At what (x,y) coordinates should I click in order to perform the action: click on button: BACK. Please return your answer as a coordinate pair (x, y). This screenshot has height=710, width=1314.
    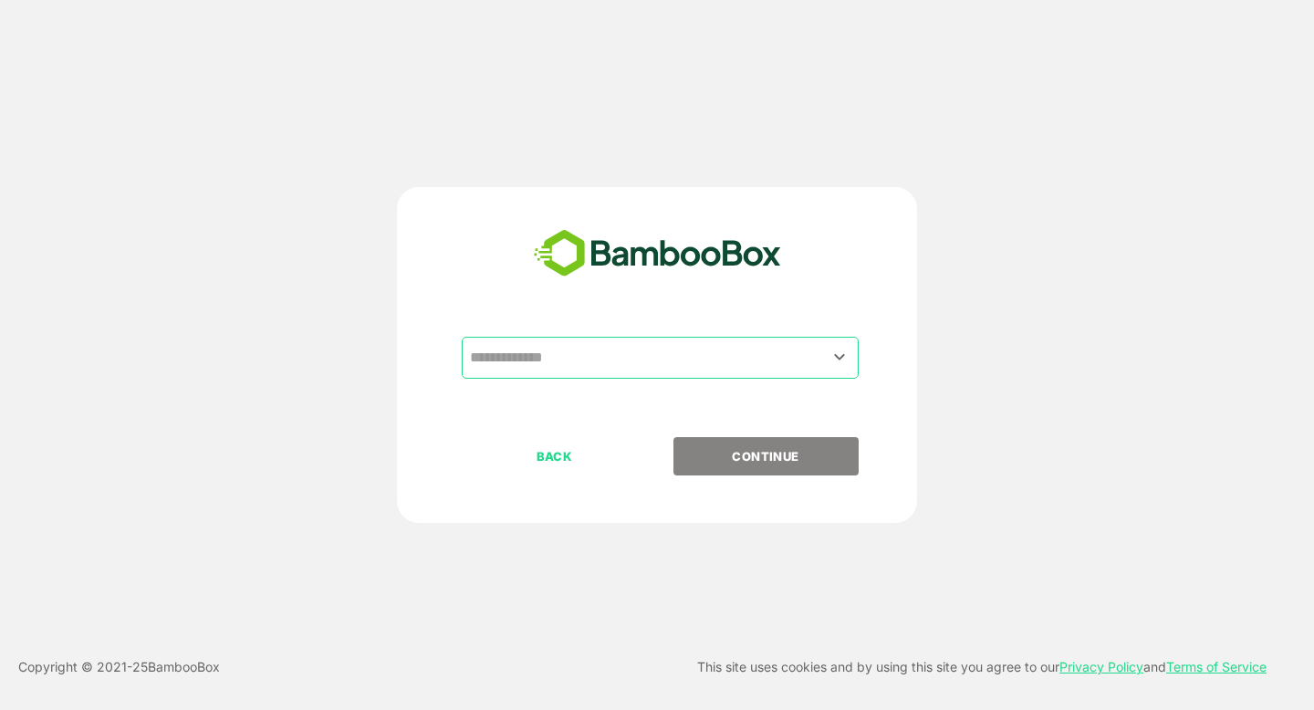
    Looking at the image, I should click on (554, 456).